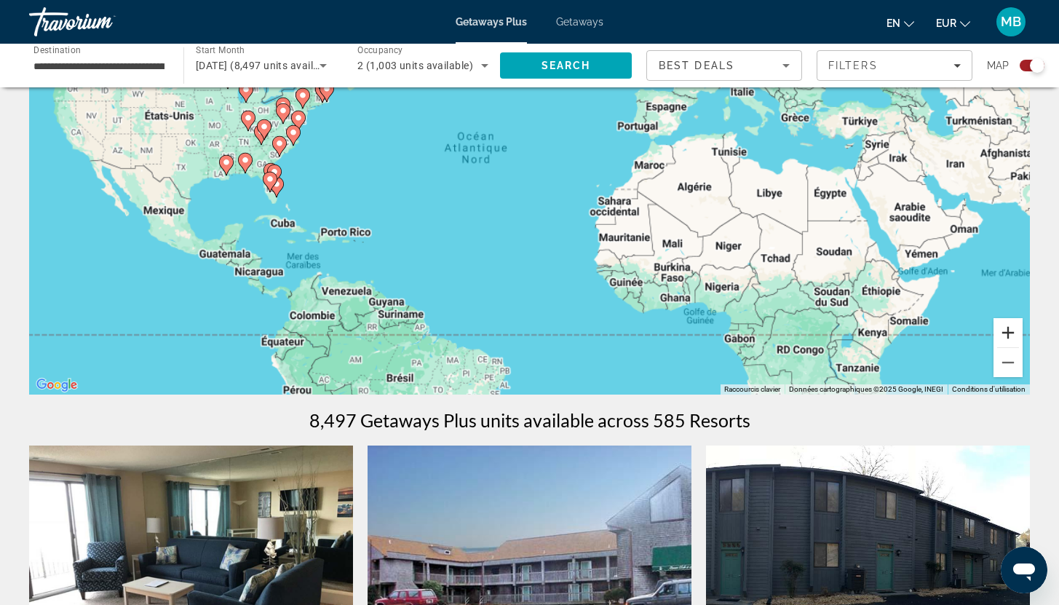  Describe the element at coordinates (57, 385) in the screenshot. I see `a: Ouvrir cette zone dans Google Maps (dans une nouvelle fenêtre)` at that location.